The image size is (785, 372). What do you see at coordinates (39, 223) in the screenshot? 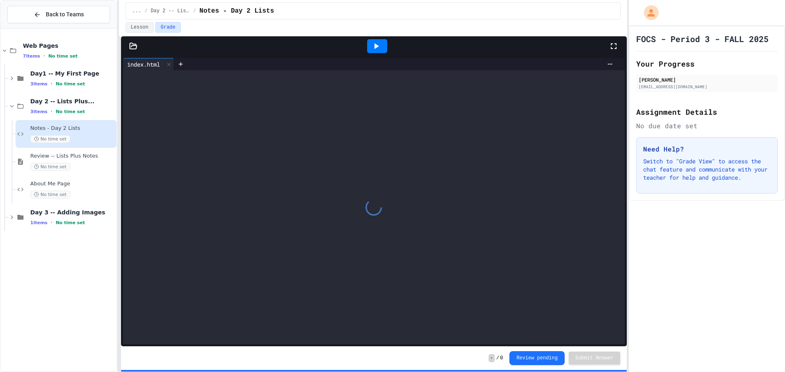
I see `span: 1 items` at bounding box center [39, 223].